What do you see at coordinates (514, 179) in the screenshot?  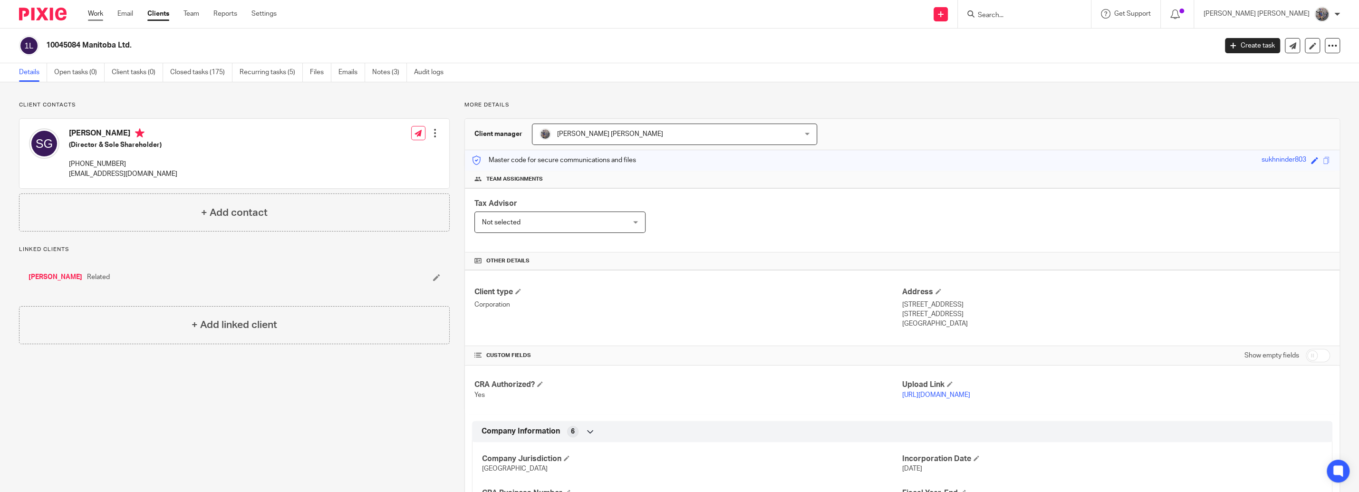 I see `span: Team assignments` at bounding box center [514, 179].